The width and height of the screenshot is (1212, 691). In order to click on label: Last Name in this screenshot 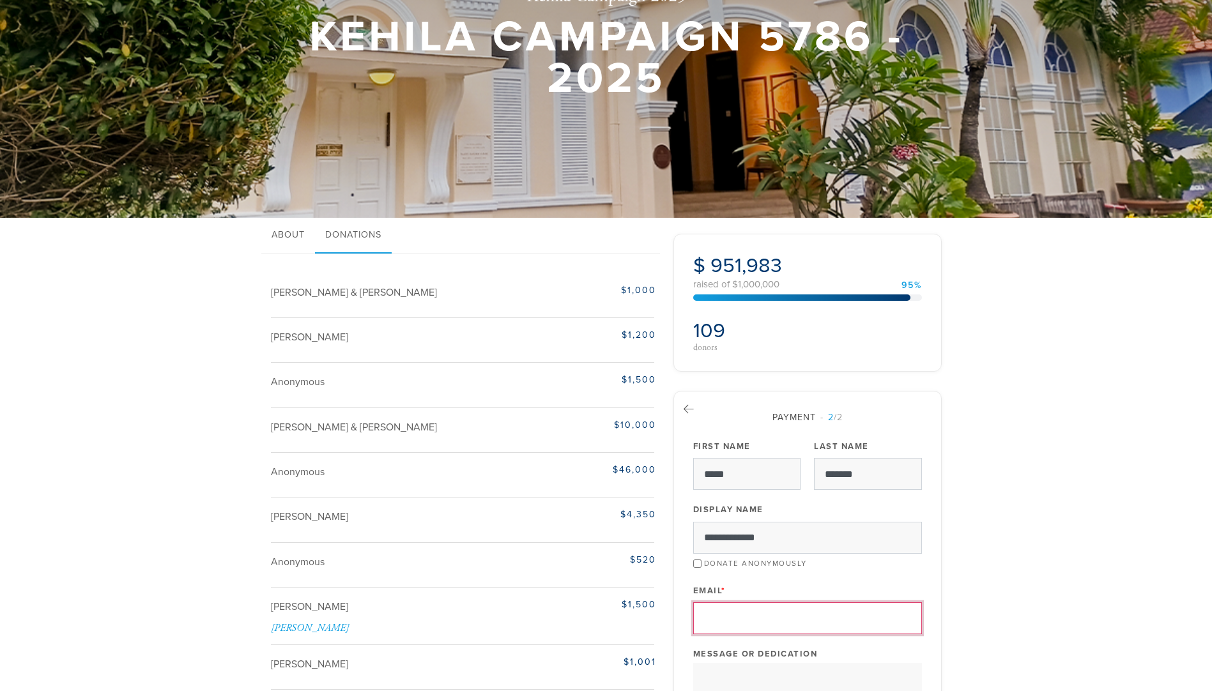, I will do `click(841, 446)`.